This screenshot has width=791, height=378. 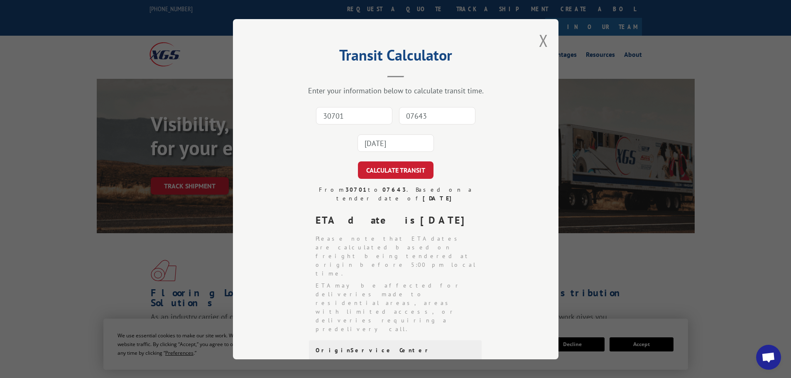 What do you see at coordinates (396, 194) in the screenshot?
I see `div: From to . Based on a tender date of` at bounding box center [396, 194].